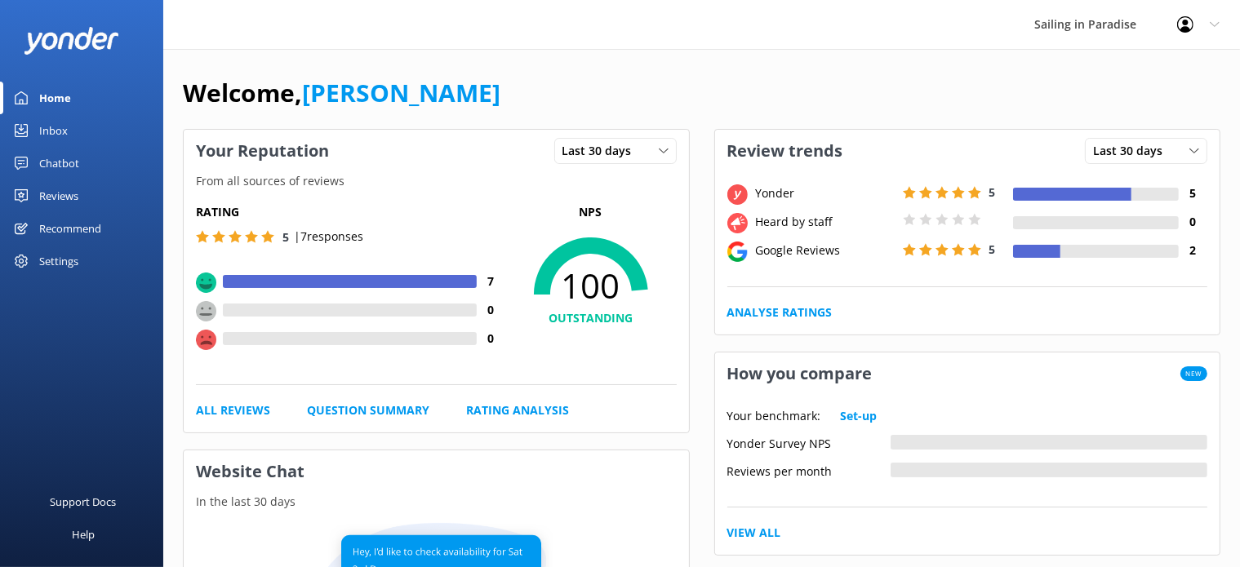 The image size is (1240, 567). Describe the element at coordinates (1192, 251) in the screenshot. I see `h4: 2` at that location.